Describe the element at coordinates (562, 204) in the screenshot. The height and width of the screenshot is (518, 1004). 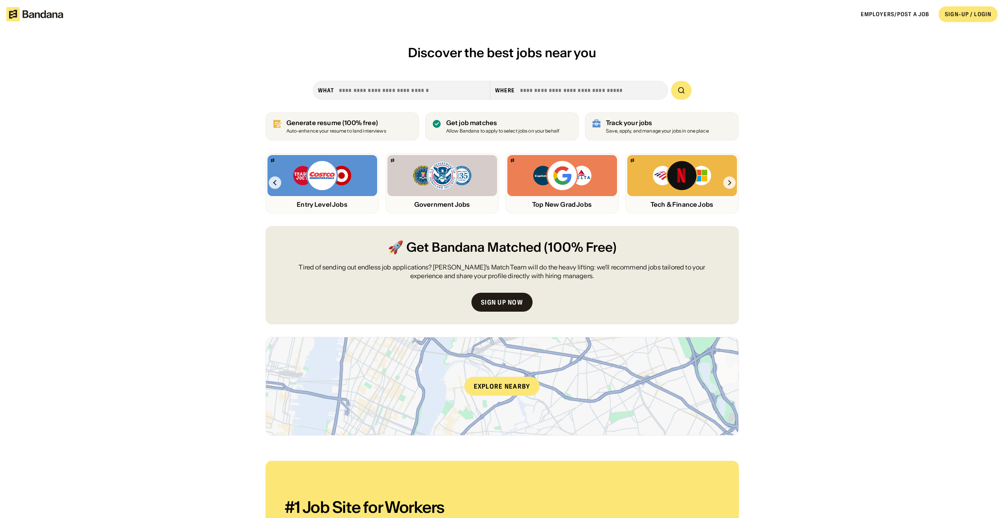
I see `div: Top New Grad Jobs` at that location.